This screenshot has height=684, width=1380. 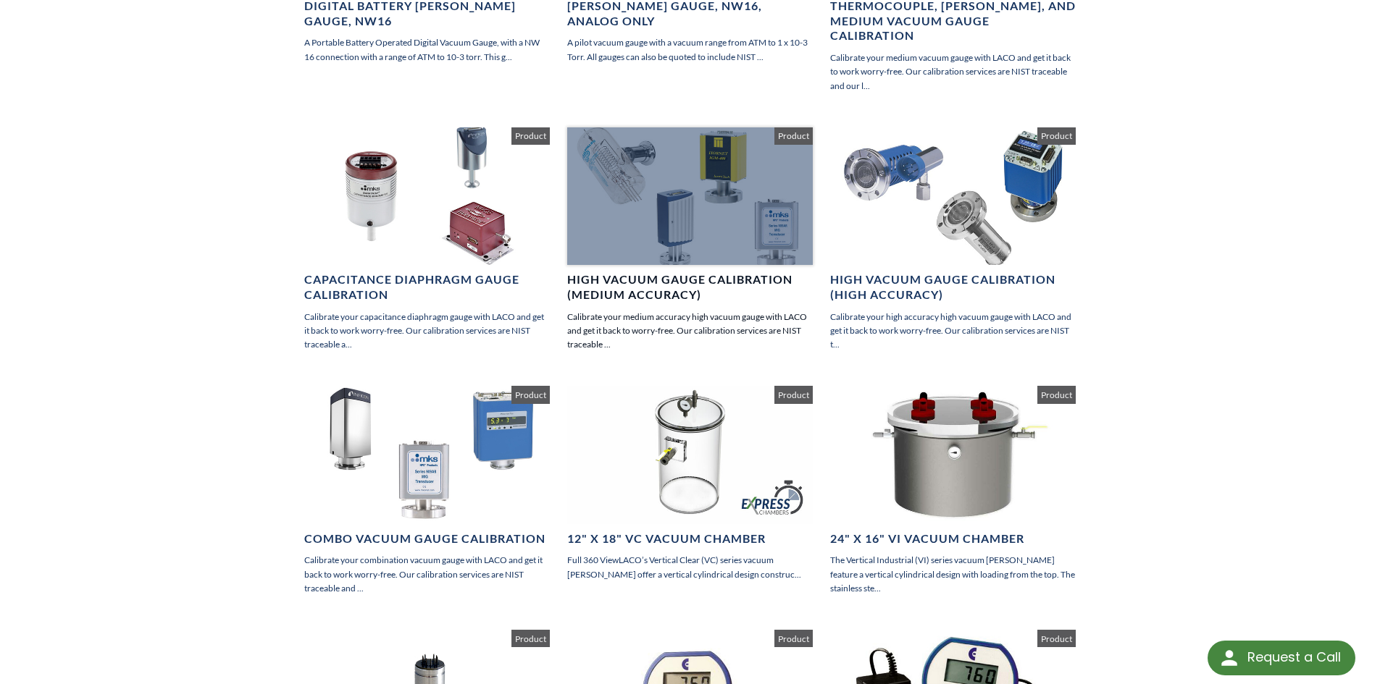 What do you see at coordinates (952, 72) in the screenshot?
I see `p: Calibrate your medium vacuum gauge with LACO and get it back to work worry-free. Our calibration ...` at bounding box center [952, 72].